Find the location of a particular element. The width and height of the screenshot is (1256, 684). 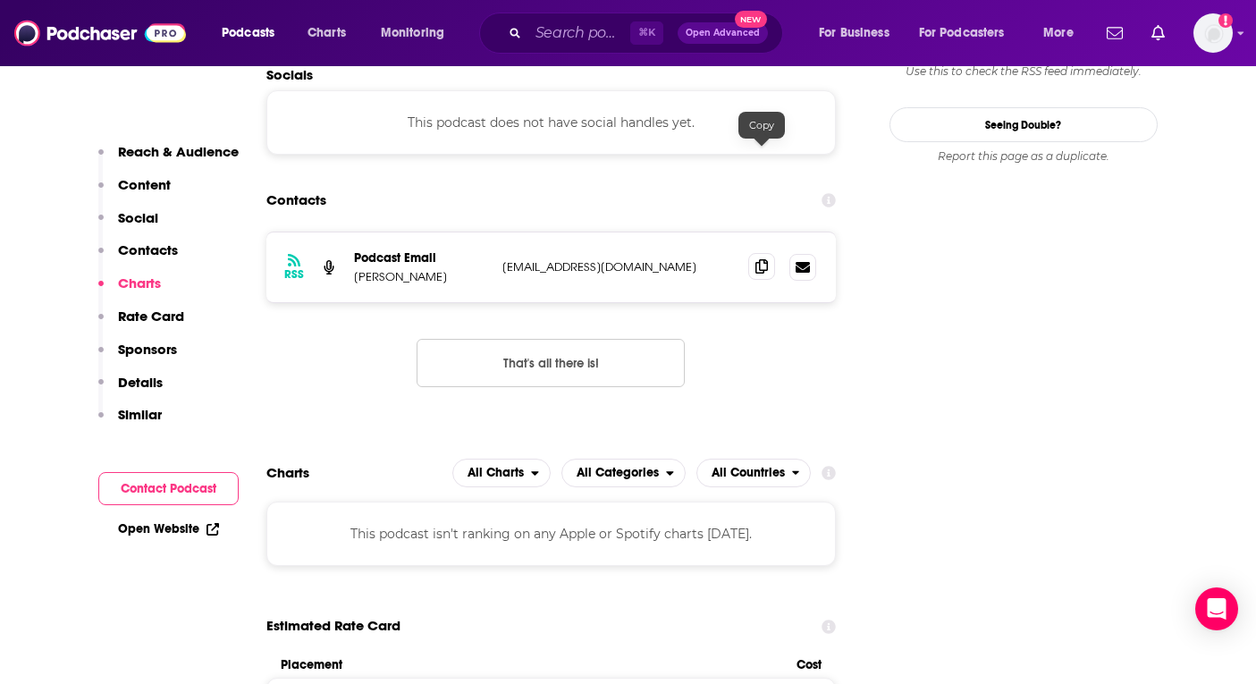

span: All Categories is located at coordinates (618, 473).